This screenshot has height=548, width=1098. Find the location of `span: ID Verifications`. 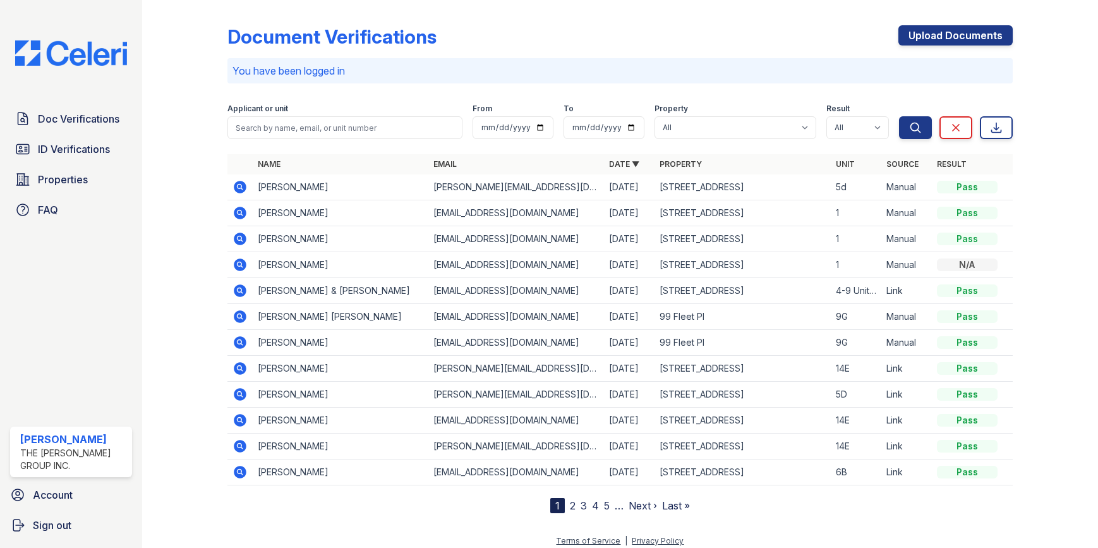

span: ID Verifications is located at coordinates (74, 149).